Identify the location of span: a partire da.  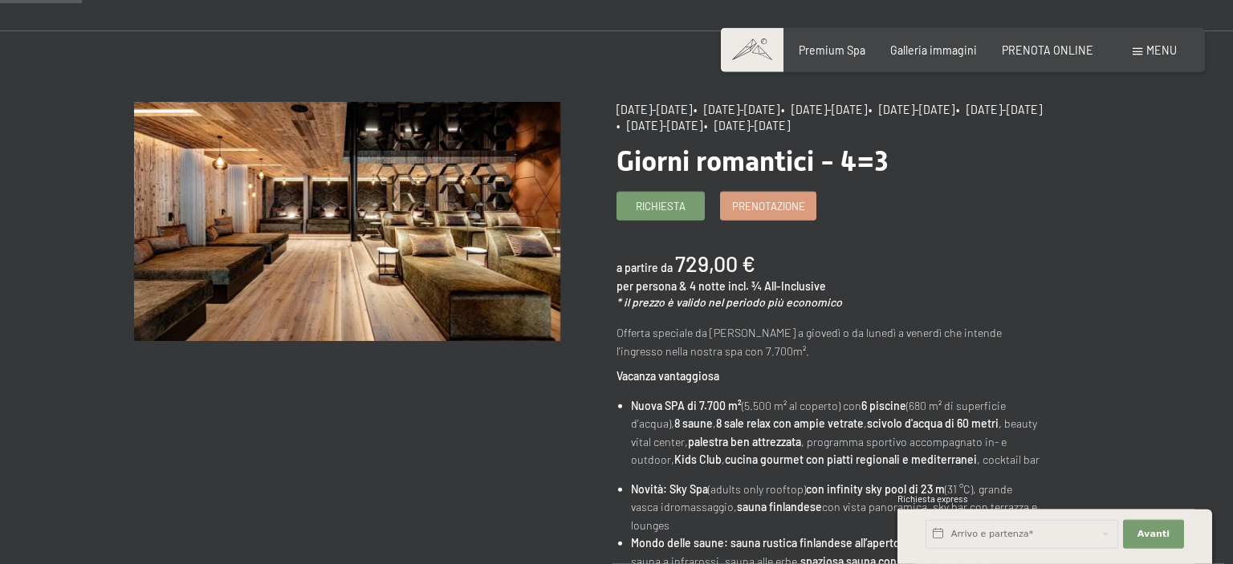
(645, 267).